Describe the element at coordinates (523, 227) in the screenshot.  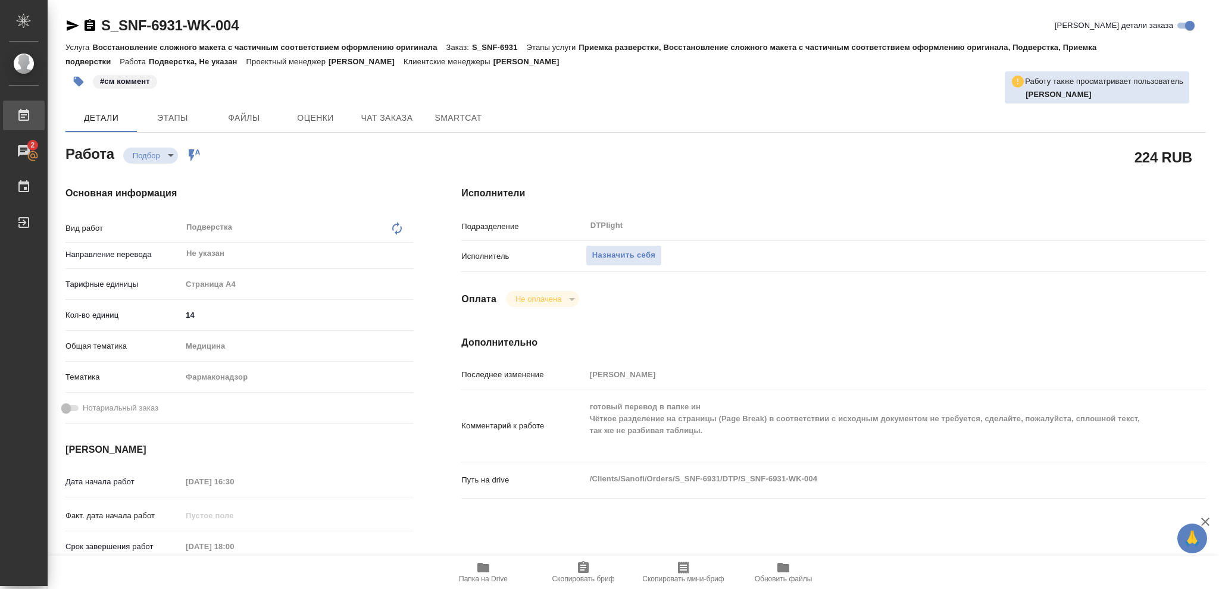
I see `p: Подразделение` at that location.